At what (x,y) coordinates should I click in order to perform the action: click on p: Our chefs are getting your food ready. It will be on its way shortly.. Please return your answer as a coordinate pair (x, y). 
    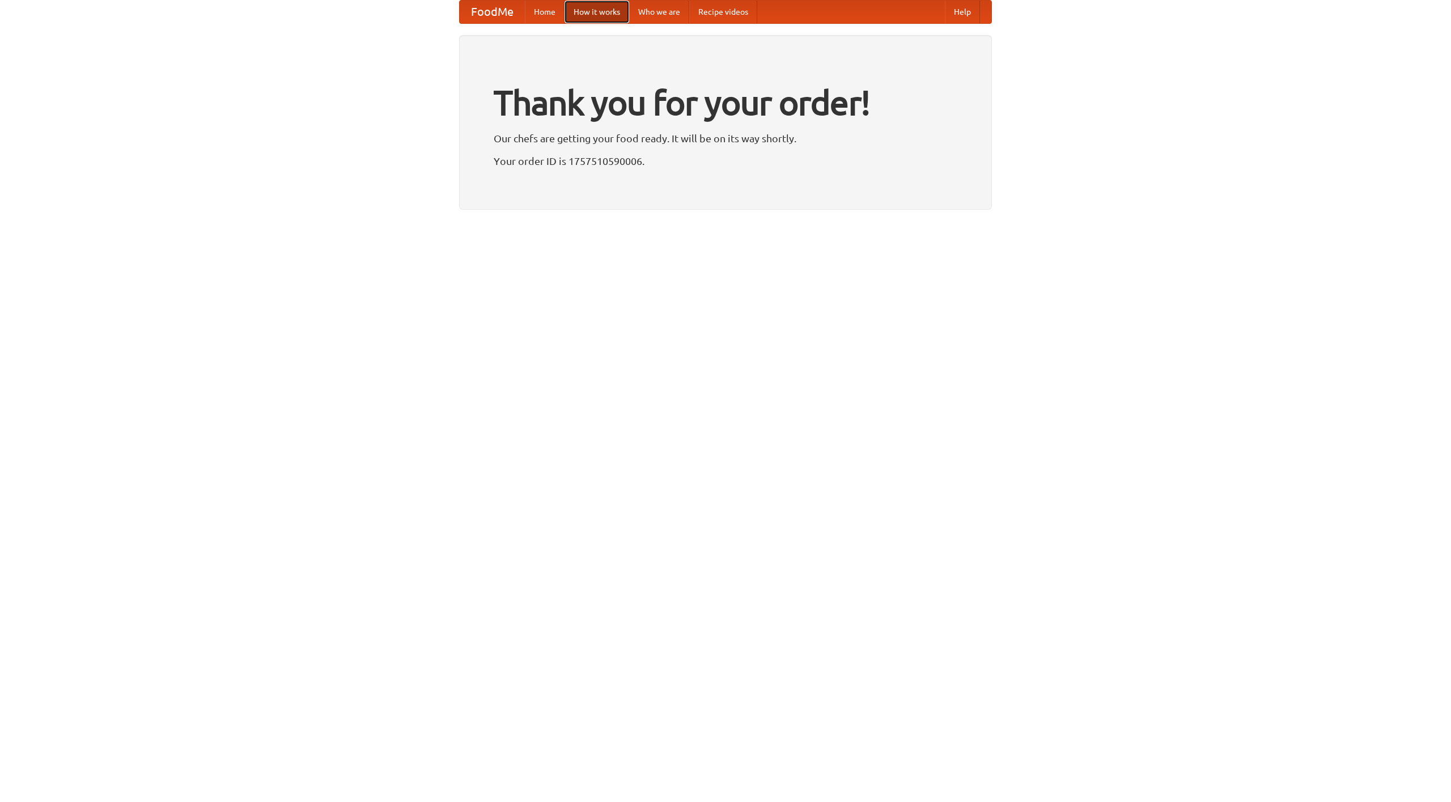
    Looking at the image, I should click on (725, 138).